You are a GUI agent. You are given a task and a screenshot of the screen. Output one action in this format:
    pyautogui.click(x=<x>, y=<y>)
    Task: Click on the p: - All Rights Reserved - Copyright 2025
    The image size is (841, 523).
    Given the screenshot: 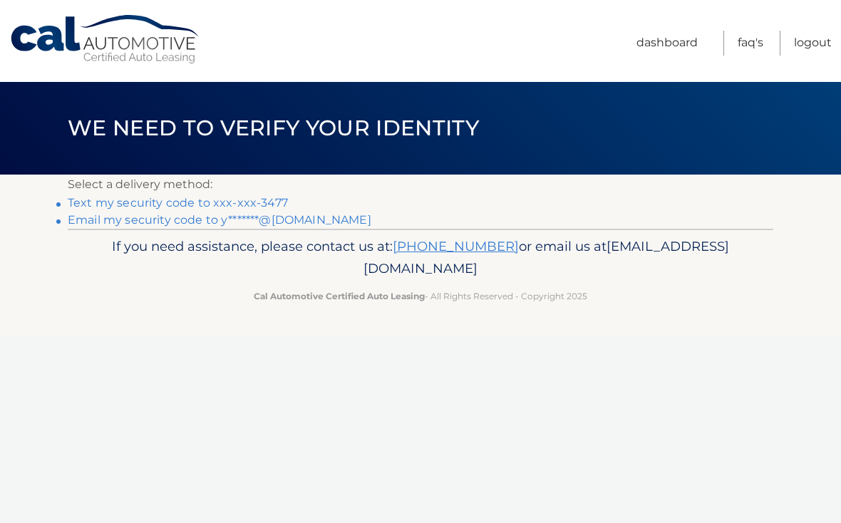 What is the action you would take?
    pyautogui.click(x=421, y=296)
    